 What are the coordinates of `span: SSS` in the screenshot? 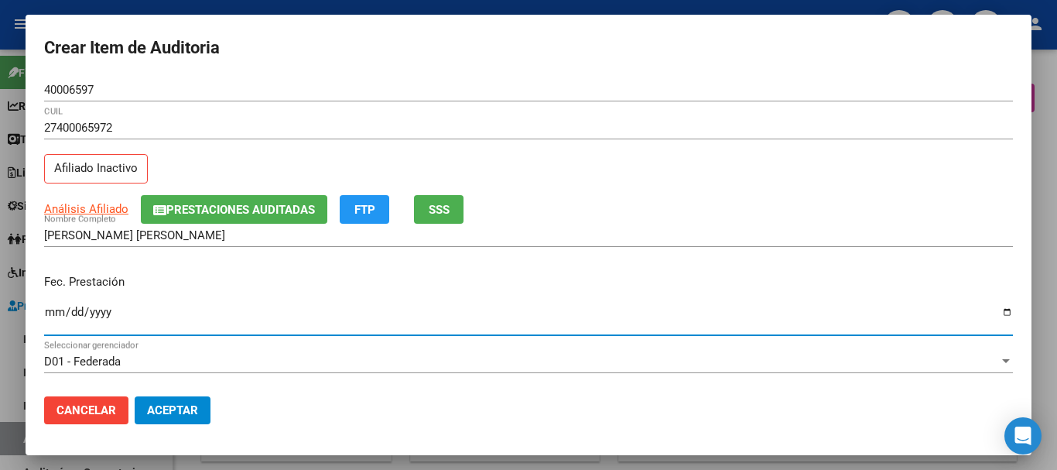 It's located at (439, 210).